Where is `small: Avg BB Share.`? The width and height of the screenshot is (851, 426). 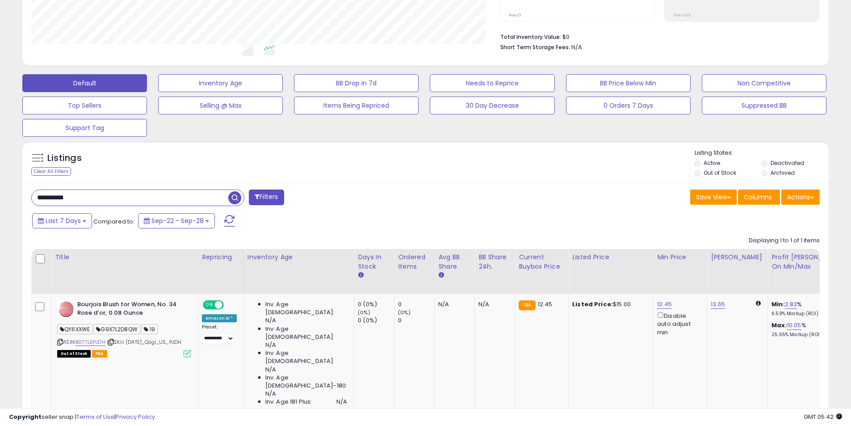 small: Avg BB Share. is located at coordinates (441, 275).